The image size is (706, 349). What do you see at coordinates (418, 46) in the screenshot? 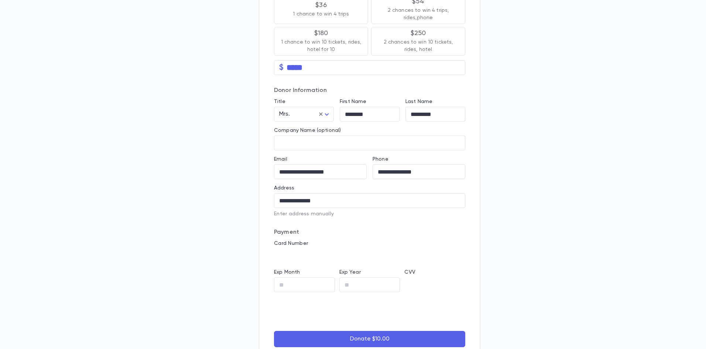
I see `p: 2 chances to win 10 tickets, rides, hotel` at bounding box center [418, 46].